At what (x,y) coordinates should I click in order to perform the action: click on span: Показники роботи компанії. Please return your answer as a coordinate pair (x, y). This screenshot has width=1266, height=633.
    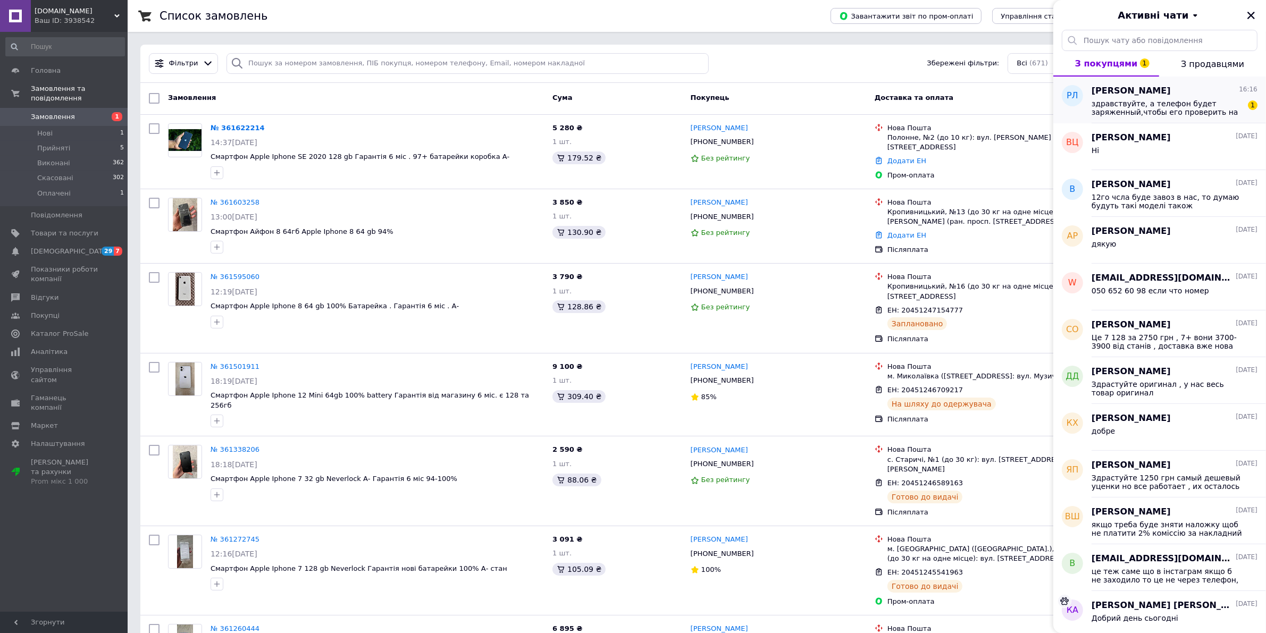
    Looking at the image, I should click on (64, 274).